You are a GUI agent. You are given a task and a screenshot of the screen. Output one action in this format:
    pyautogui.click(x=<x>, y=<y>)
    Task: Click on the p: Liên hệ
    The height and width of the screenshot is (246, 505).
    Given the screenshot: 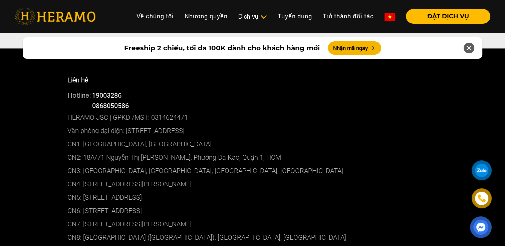 What is the action you would take?
    pyautogui.click(x=253, y=80)
    